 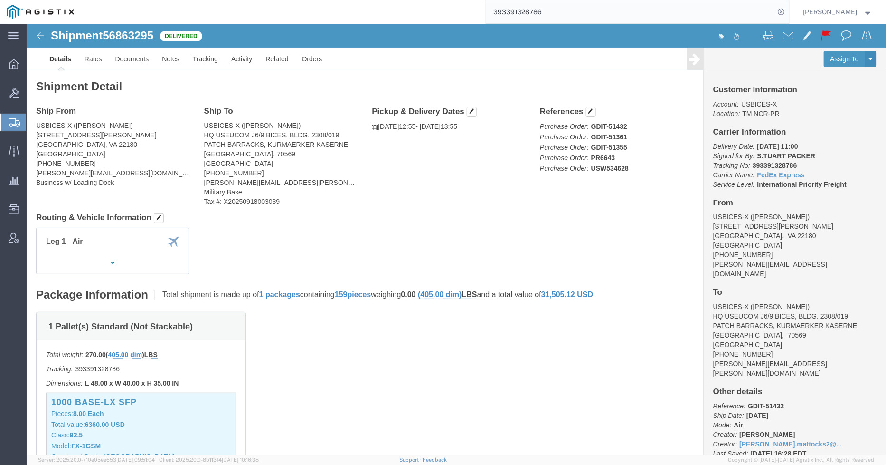 I want to click on span: Andrew Wacyra, so click(x=831, y=12).